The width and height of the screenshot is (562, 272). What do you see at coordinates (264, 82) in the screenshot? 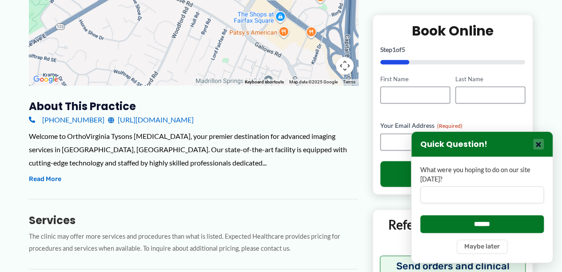
I see `button: Keyboard shortcuts` at bounding box center [264, 82].